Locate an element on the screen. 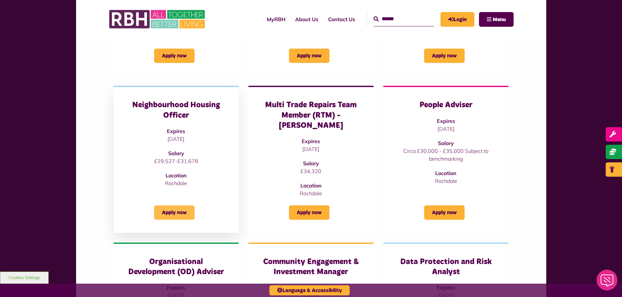  p: £29,527-£31,678 is located at coordinates (176, 161).